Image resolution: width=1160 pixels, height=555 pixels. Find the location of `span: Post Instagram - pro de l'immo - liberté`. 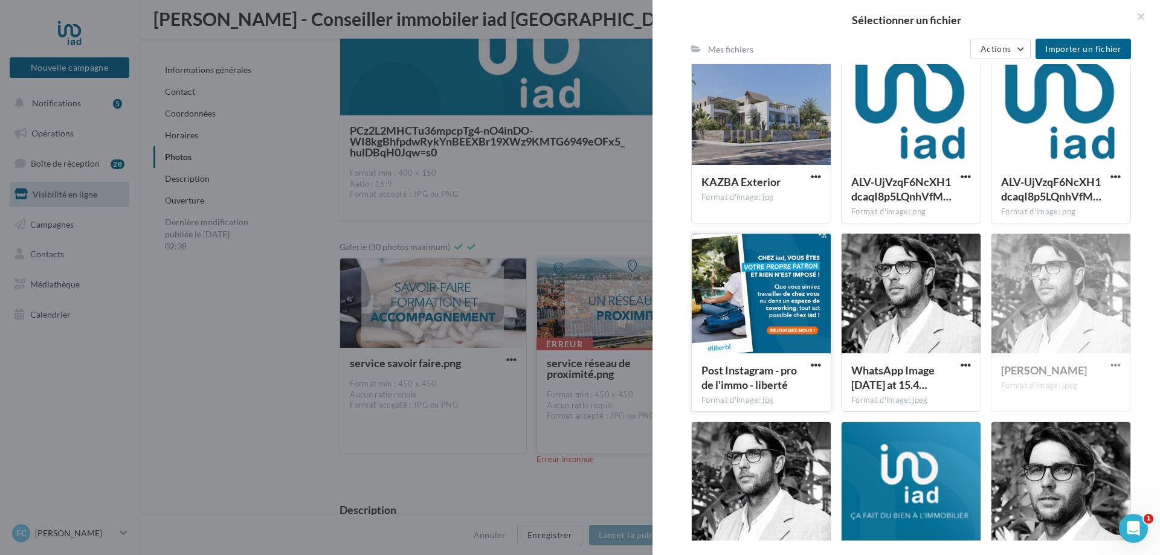

span: Post Instagram - pro de l'immo - liberté is located at coordinates (749, 378).